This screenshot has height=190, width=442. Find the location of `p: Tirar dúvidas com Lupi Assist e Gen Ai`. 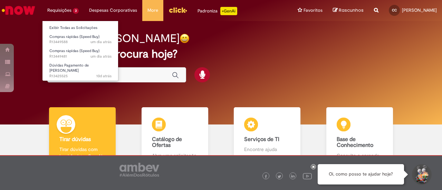

p: Tirar dúvidas com Lupi Assist e Gen Ai is located at coordinates (82, 153).